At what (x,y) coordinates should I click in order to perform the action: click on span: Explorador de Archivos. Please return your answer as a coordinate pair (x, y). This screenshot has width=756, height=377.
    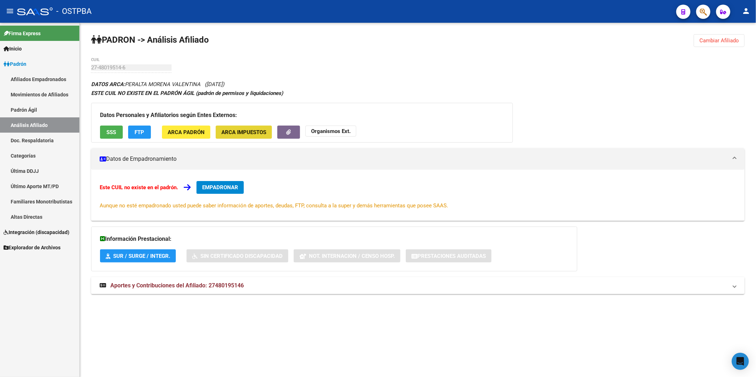
    Looking at the image, I should click on (32, 248).